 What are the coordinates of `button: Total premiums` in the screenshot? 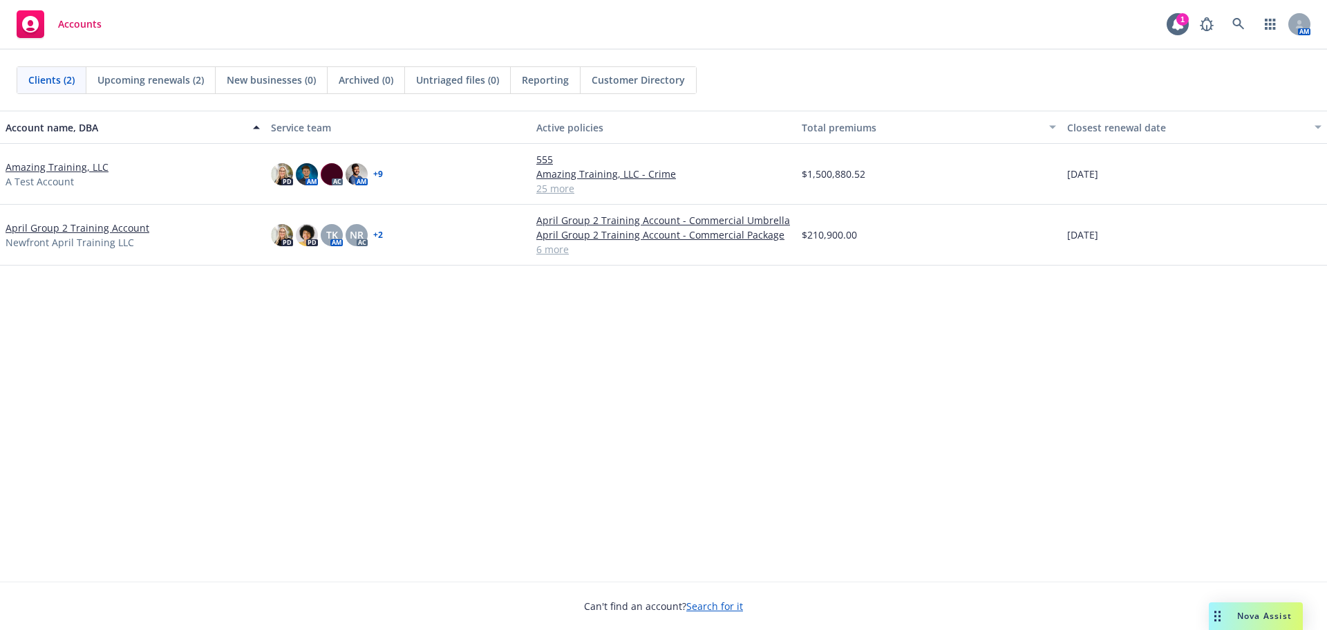 It's located at (929, 127).